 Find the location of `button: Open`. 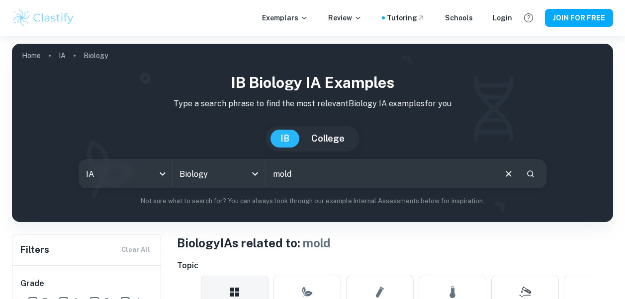

button: Open is located at coordinates (255, 174).